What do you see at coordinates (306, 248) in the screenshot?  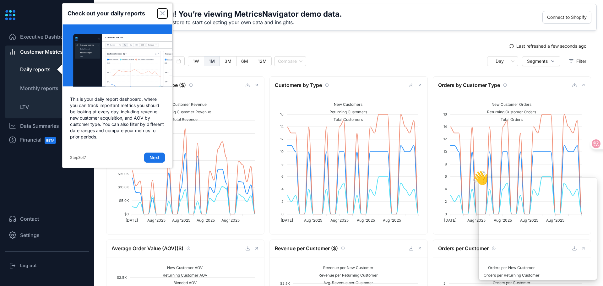 I see `span: Revenue per Customer ($)` at bounding box center [306, 248].